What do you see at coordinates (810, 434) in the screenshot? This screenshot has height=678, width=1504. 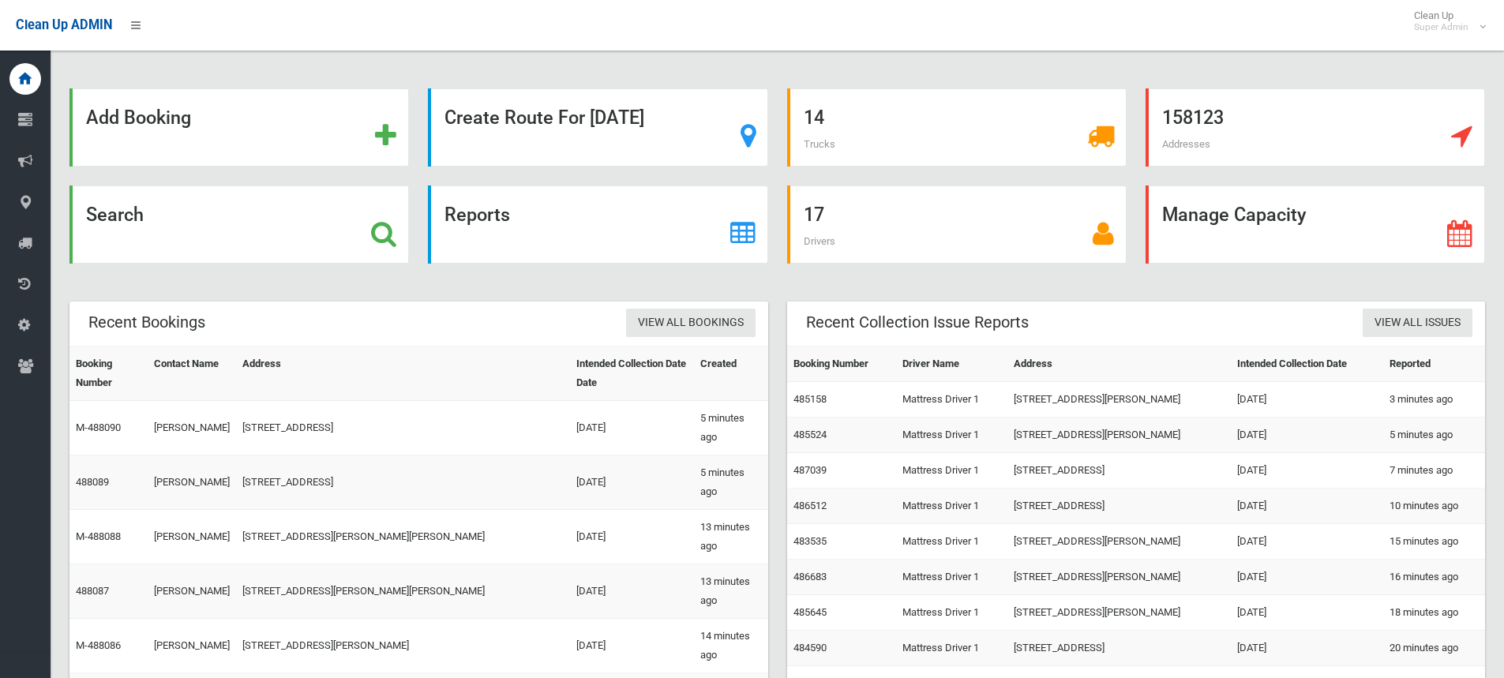 I see `a: 485524` at bounding box center [810, 434].